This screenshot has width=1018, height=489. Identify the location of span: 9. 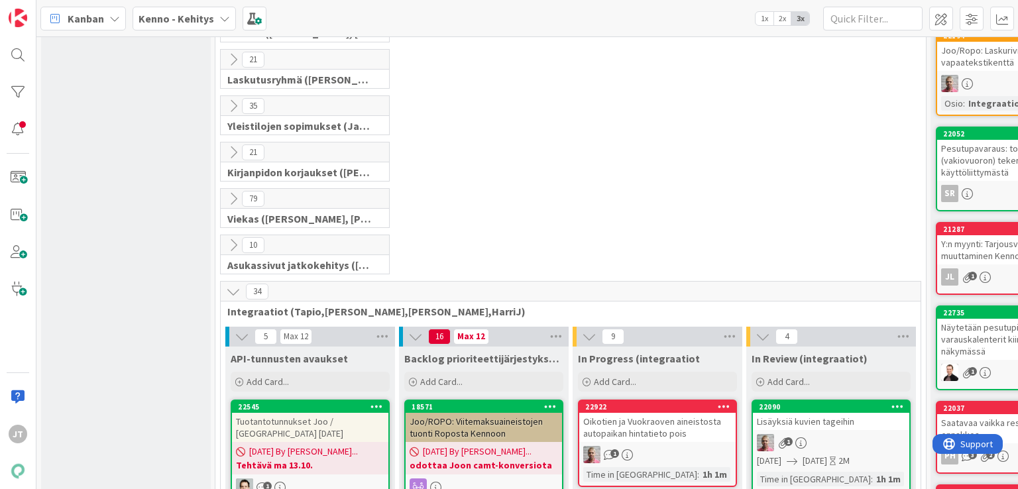
(613, 337).